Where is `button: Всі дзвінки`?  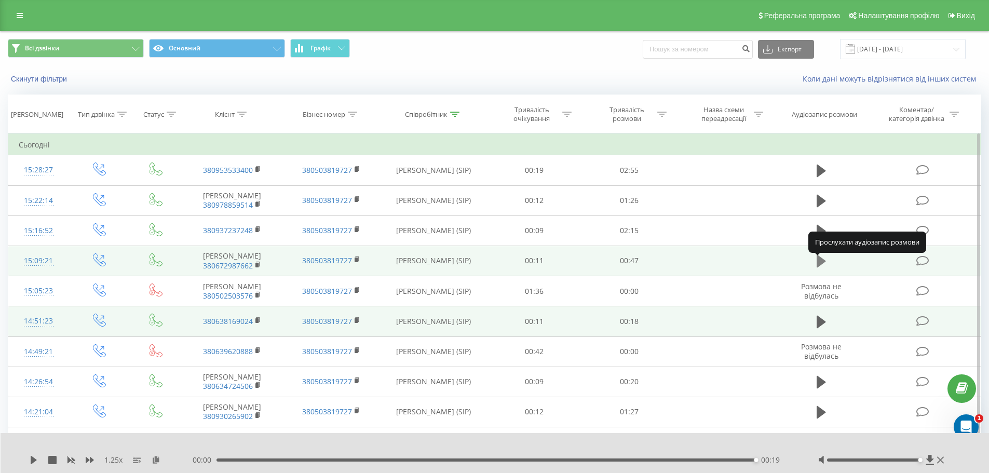
button: Всі дзвінки is located at coordinates (76, 48).